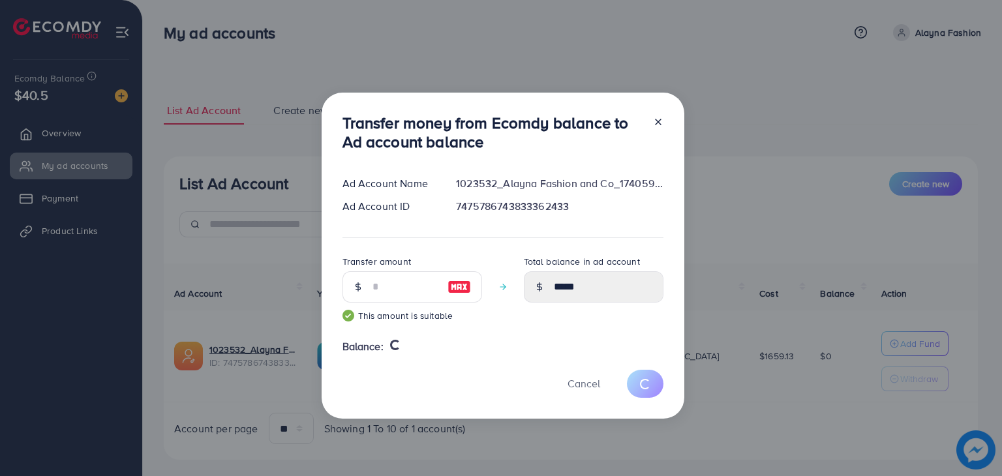 This screenshot has width=1002, height=476. What do you see at coordinates (389, 206) in the screenshot?
I see `div: Ad Account ID` at bounding box center [389, 206].